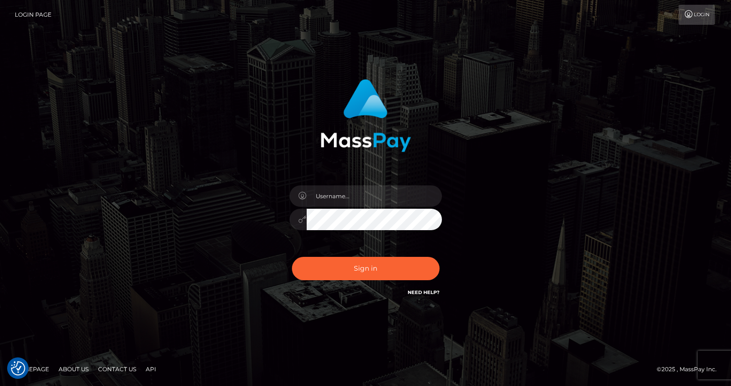  What do you see at coordinates (18, 368) in the screenshot?
I see `img: Revisit consent button` at bounding box center [18, 368].